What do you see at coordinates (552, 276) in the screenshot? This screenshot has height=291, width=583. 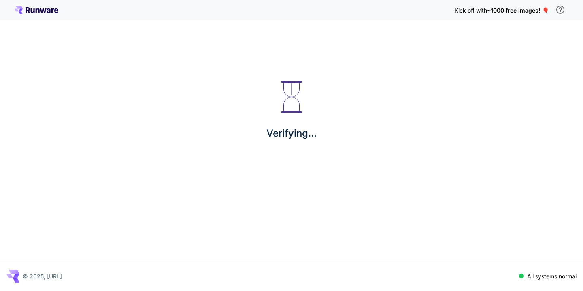 I see `p: All systems normal` at bounding box center [552, 276].